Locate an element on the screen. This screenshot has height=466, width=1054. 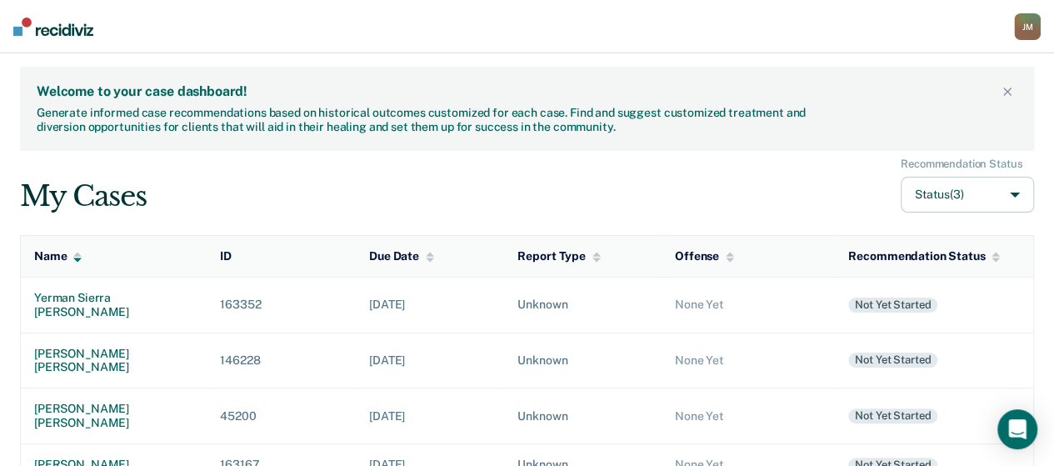
div: Offense is located at coordinates (704, 256).